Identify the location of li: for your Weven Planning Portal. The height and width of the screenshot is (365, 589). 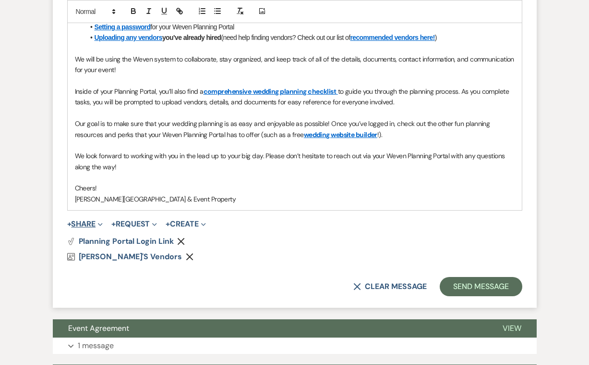
(300, 27).